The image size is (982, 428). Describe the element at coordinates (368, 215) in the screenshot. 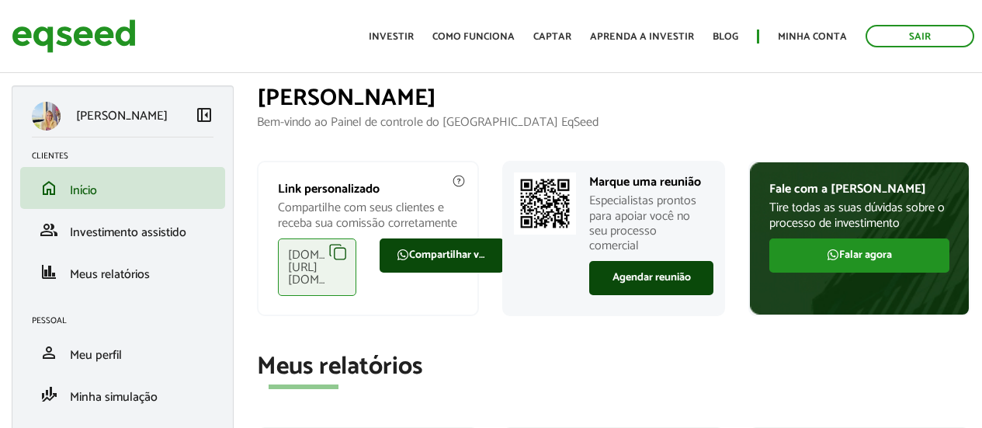

I see `p: Compartilhe com seus clientes e receba sua comissão corretamente` at that location.